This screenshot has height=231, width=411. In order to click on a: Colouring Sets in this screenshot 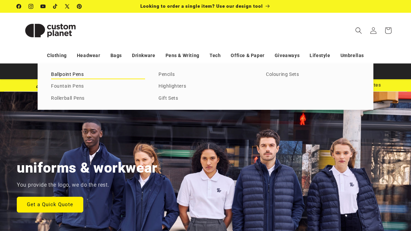, I will do `click(313, 75)`.